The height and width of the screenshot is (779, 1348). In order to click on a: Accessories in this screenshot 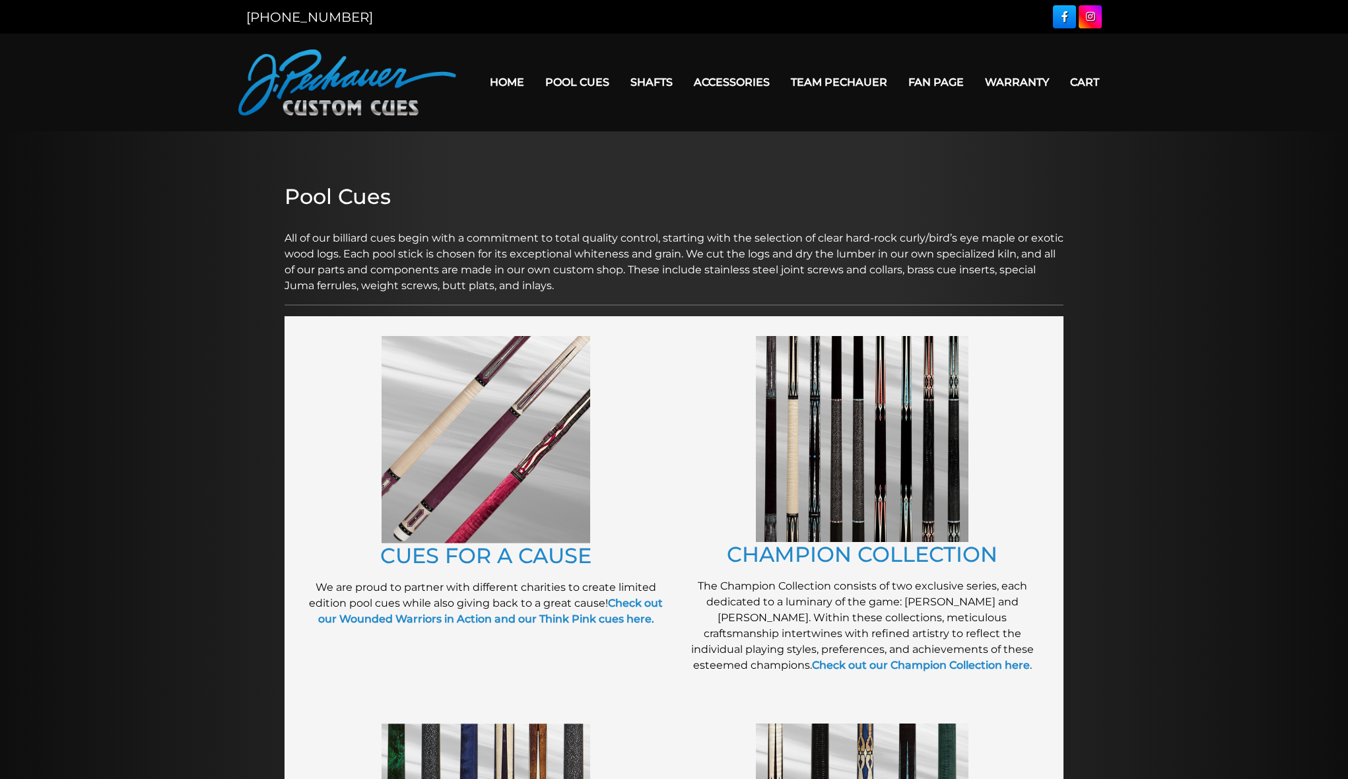, I will do `click(732, 82)`.